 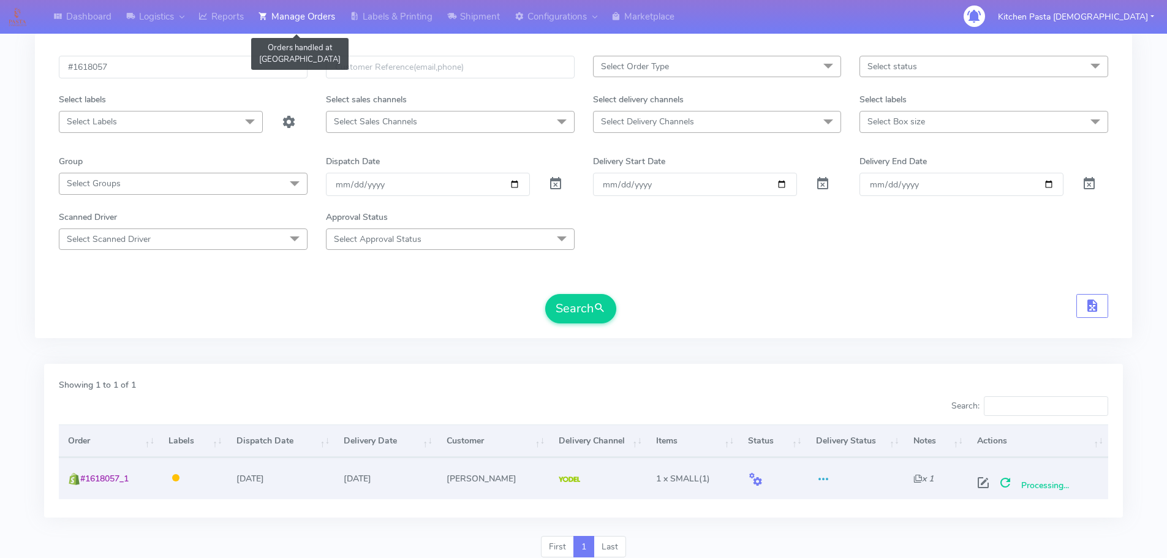 I want to click on th: Delivery Channel: activate to sort column ascending, so click(x=598, y=441).